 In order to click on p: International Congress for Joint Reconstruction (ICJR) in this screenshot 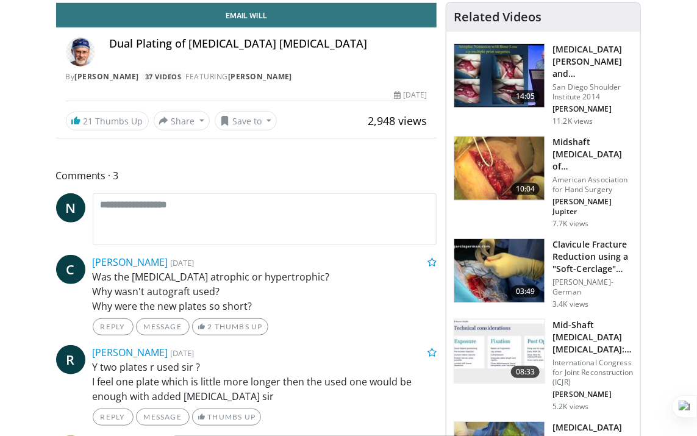, I will do `click(593, 373)`.